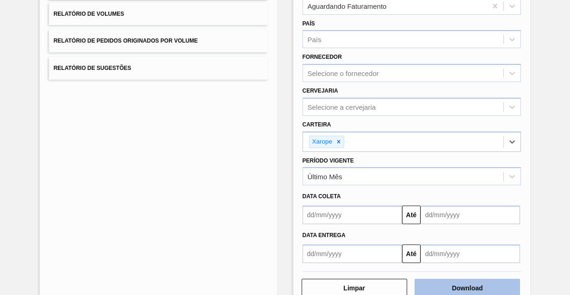 Image resolution: width=570 pixels, height=295 pixels. What do you see at coordinates (315, 39) in the screenshot?
I see `div: País` at bounding box center [315, 39].